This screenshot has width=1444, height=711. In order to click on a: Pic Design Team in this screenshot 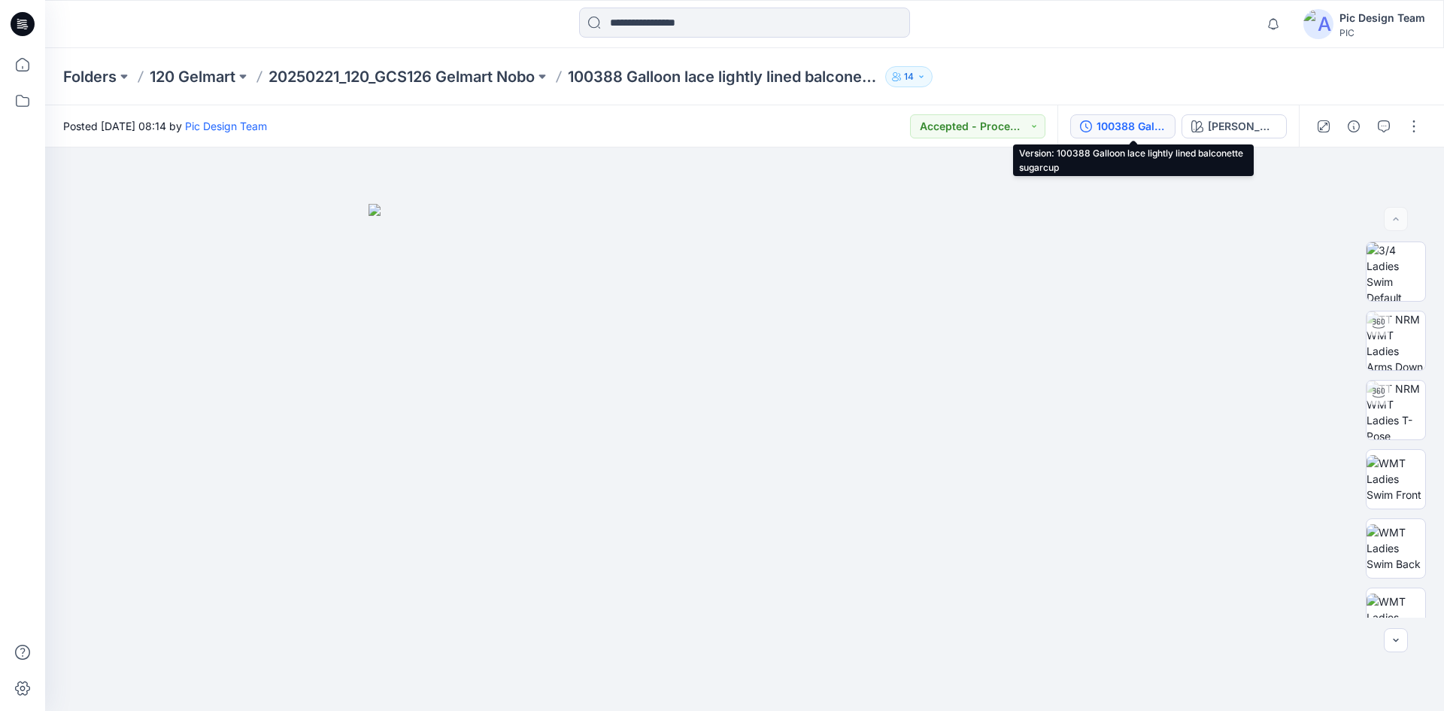, I will do `click(226, 126)`.